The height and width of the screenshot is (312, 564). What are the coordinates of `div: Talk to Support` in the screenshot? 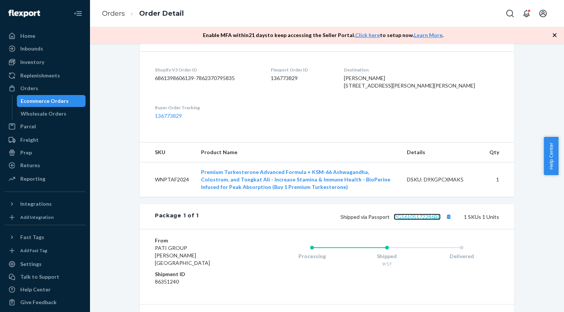 It's located at (40, 277).